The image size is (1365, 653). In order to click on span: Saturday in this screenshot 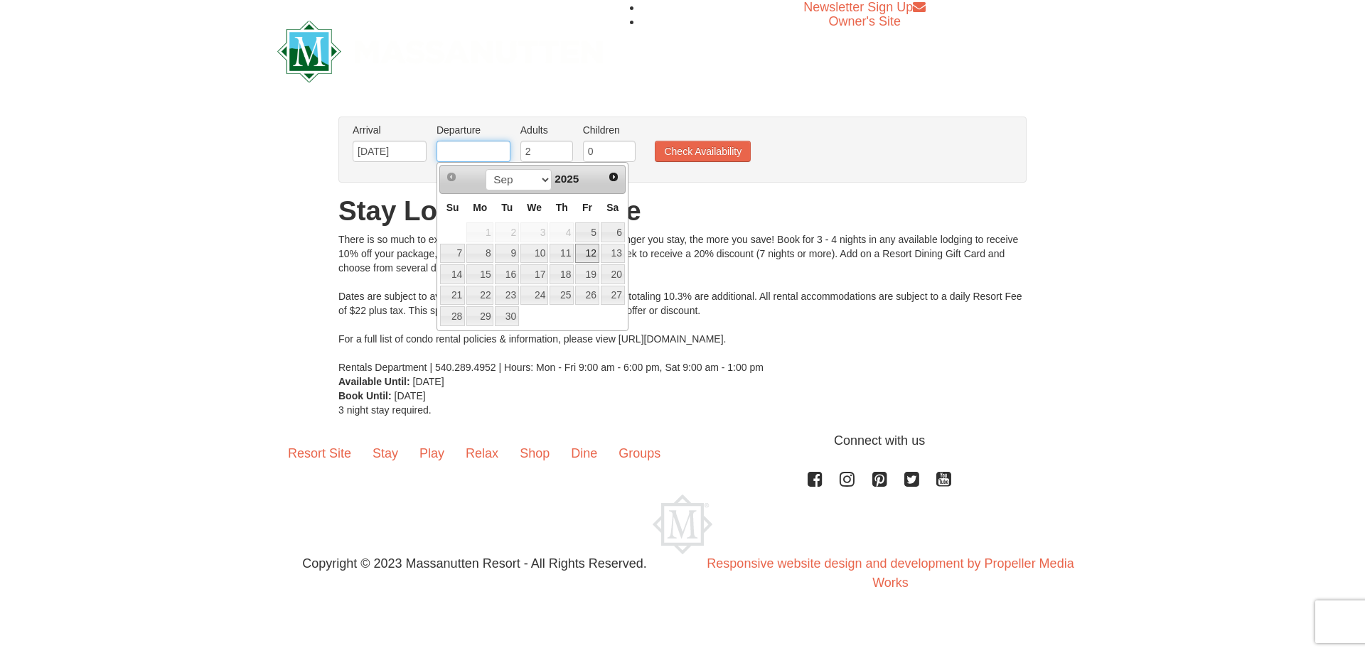, I will do `click(612, 208)`.